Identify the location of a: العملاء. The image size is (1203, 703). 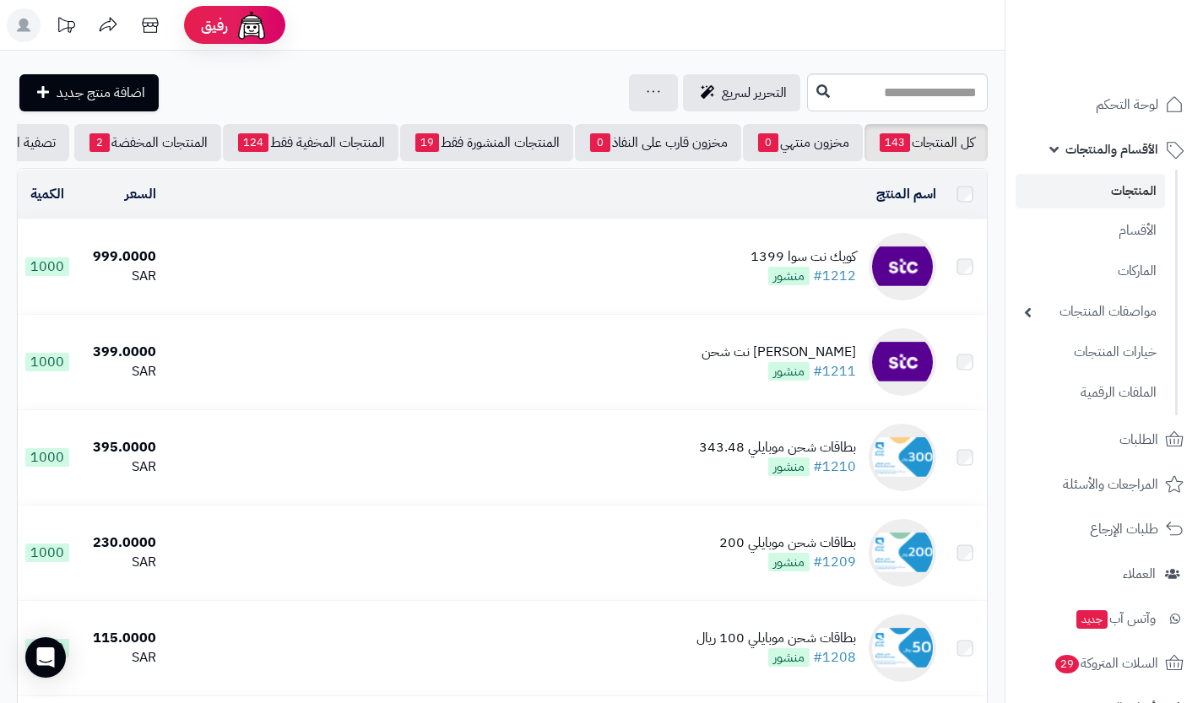
(1104, 574).